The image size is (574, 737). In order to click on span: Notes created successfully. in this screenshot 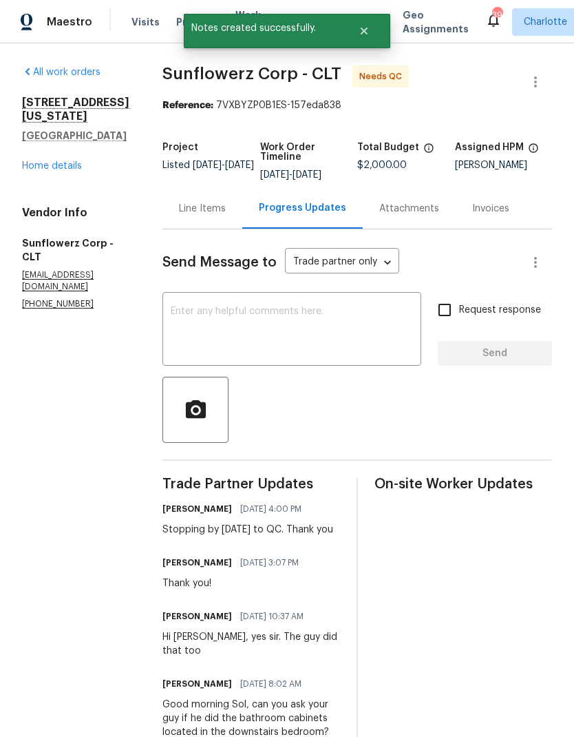, I will do `click(262, 28)`.